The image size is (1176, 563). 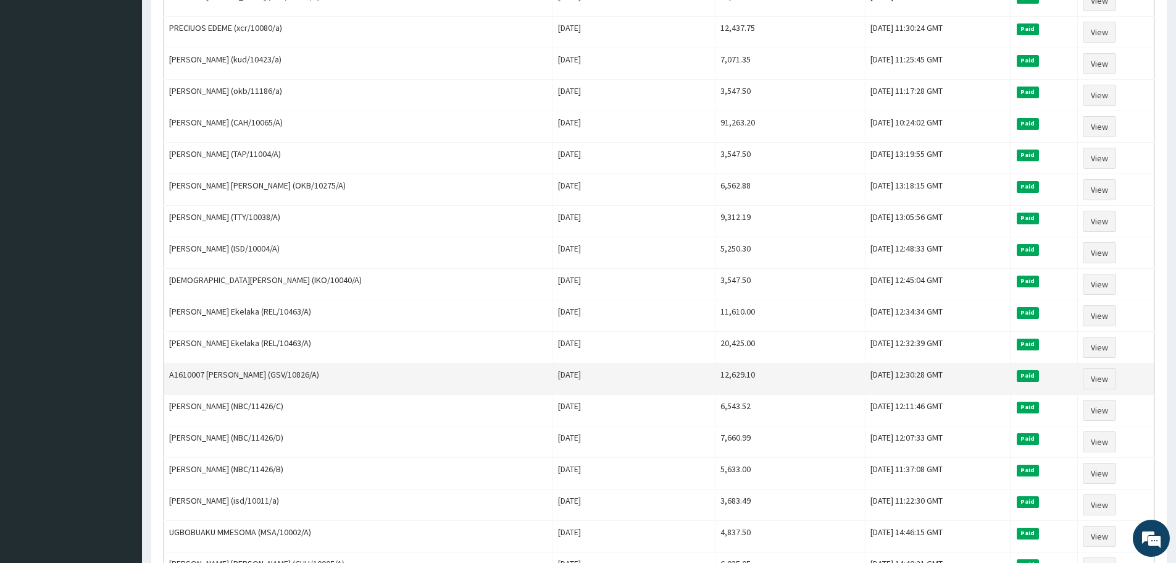 I want to click on td: 11,610.00, so click(x=790, y=316).